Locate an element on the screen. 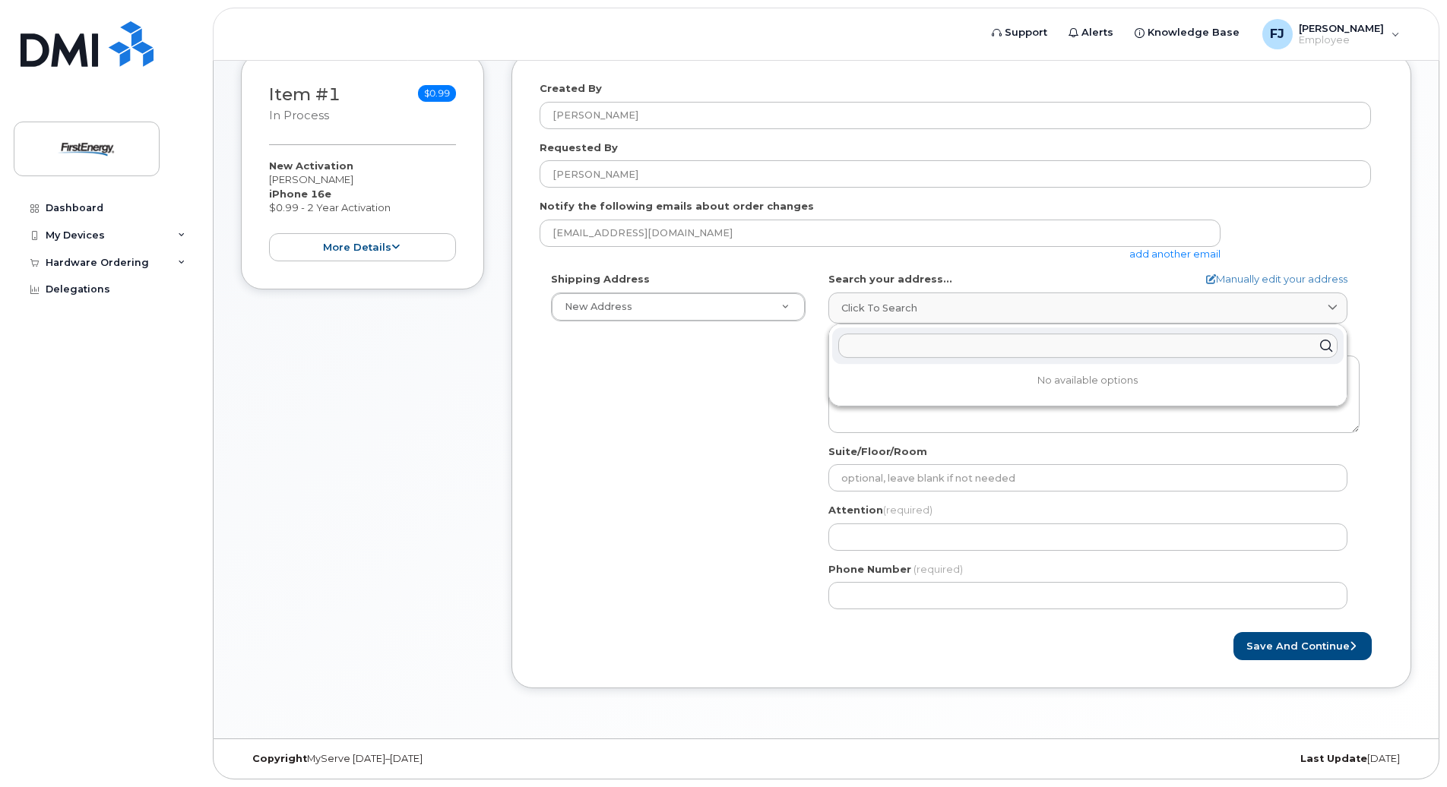  span: Employee is located at coordinates (1342, 40).